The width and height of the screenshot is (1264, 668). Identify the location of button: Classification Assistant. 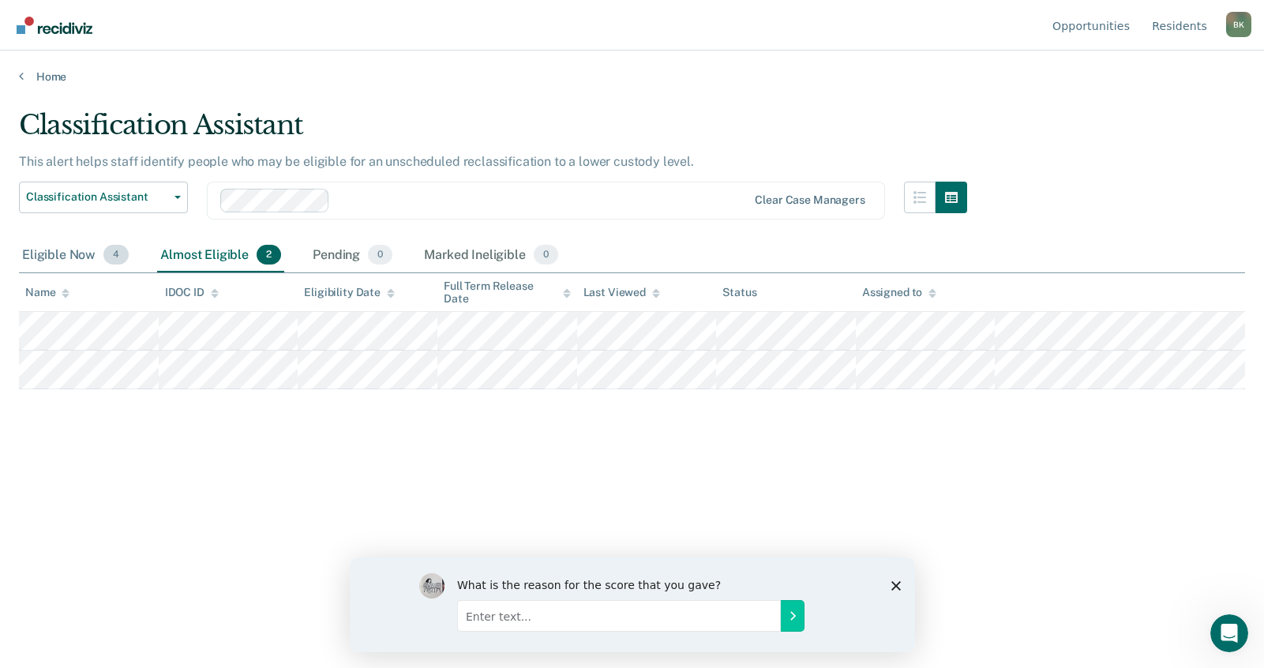
(103, 197).